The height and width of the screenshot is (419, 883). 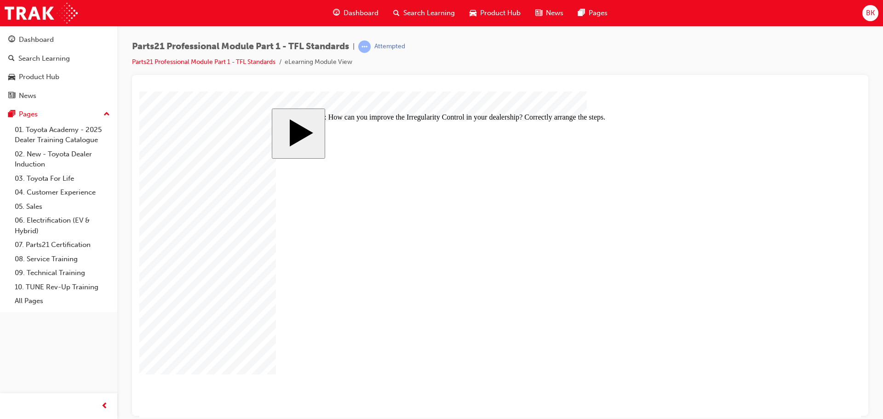 What do you see at coordinates (870, 13) in the screenshot?
I see `span: BK` at bounding box center [870, 13].